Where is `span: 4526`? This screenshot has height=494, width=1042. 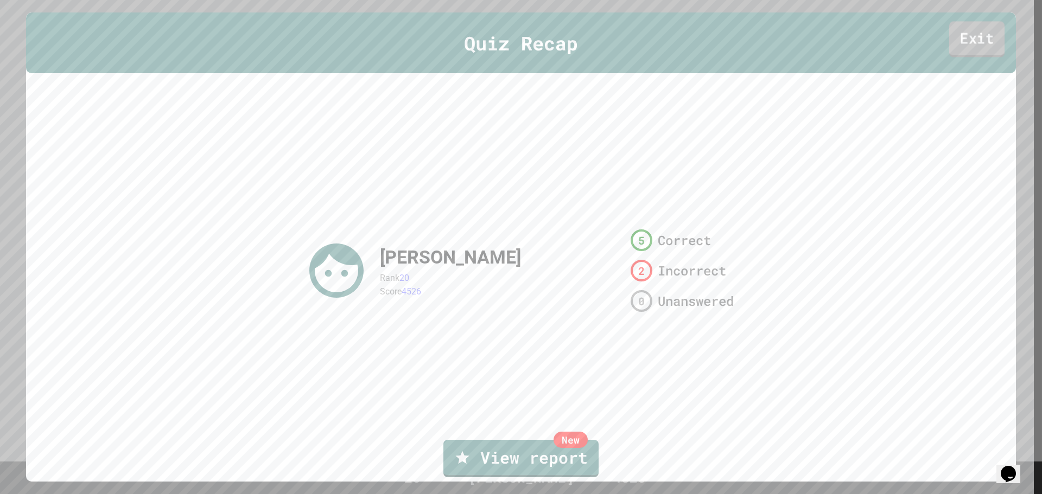
span: 4526 is located at coordinates (411, 291).